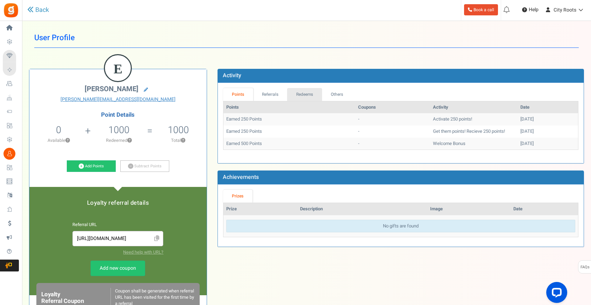  What do you see at coordinates (11, 10) in the screenshot?
I see `img: Gratisfaction` at bounding box center [11, 10].